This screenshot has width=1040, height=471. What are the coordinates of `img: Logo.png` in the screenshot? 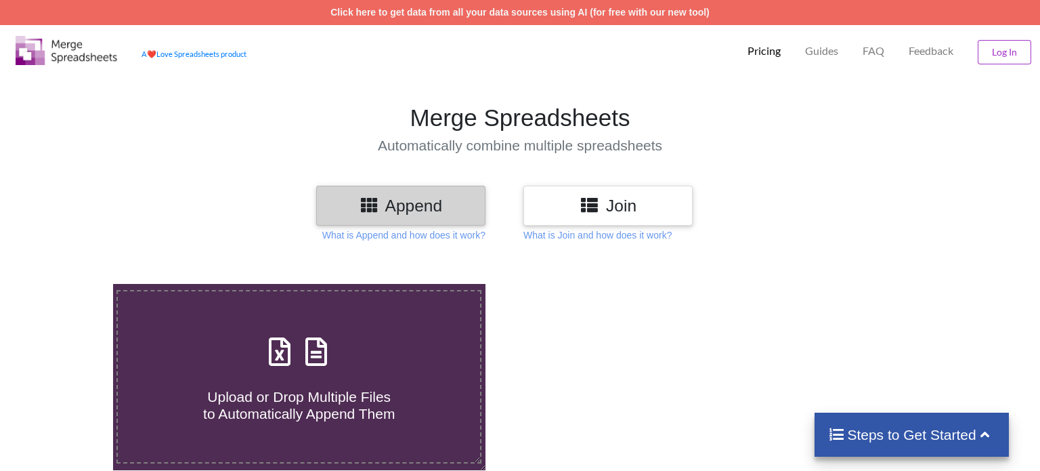 It's located at (66, 50).